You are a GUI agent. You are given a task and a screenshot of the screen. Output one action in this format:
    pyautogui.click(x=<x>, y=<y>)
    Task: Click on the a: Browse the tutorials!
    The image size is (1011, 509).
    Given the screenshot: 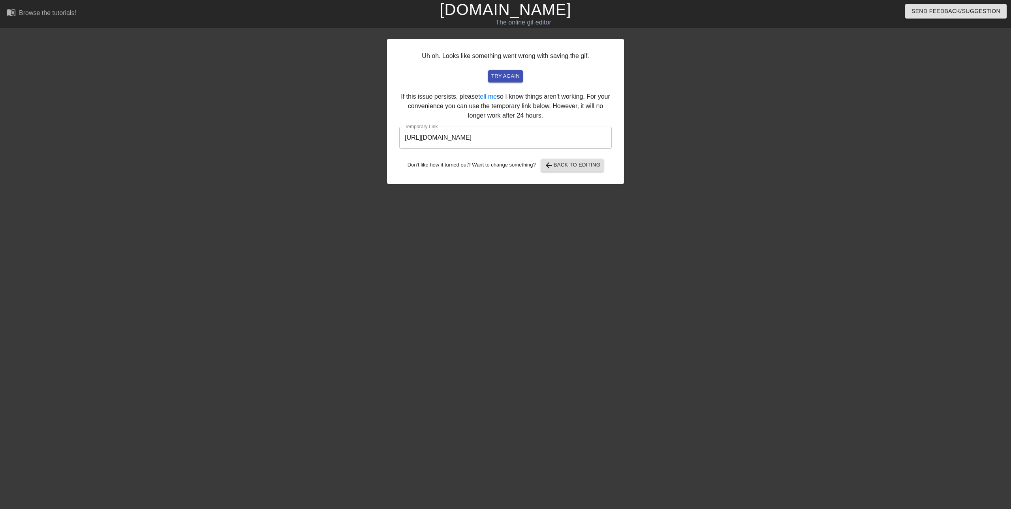 What is the action you would take?
    pyautogui.click(x=41, y=13)
    